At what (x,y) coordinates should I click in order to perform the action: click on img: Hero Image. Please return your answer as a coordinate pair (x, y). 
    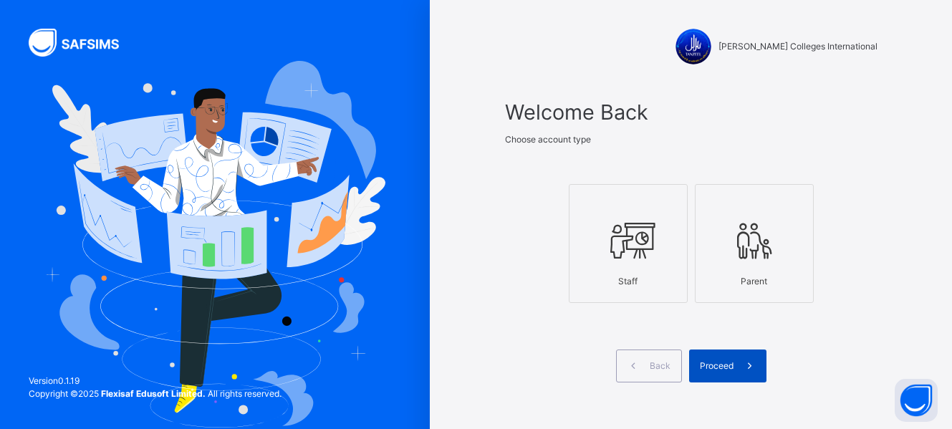
    Looking at the image, I should click on (215, 244).